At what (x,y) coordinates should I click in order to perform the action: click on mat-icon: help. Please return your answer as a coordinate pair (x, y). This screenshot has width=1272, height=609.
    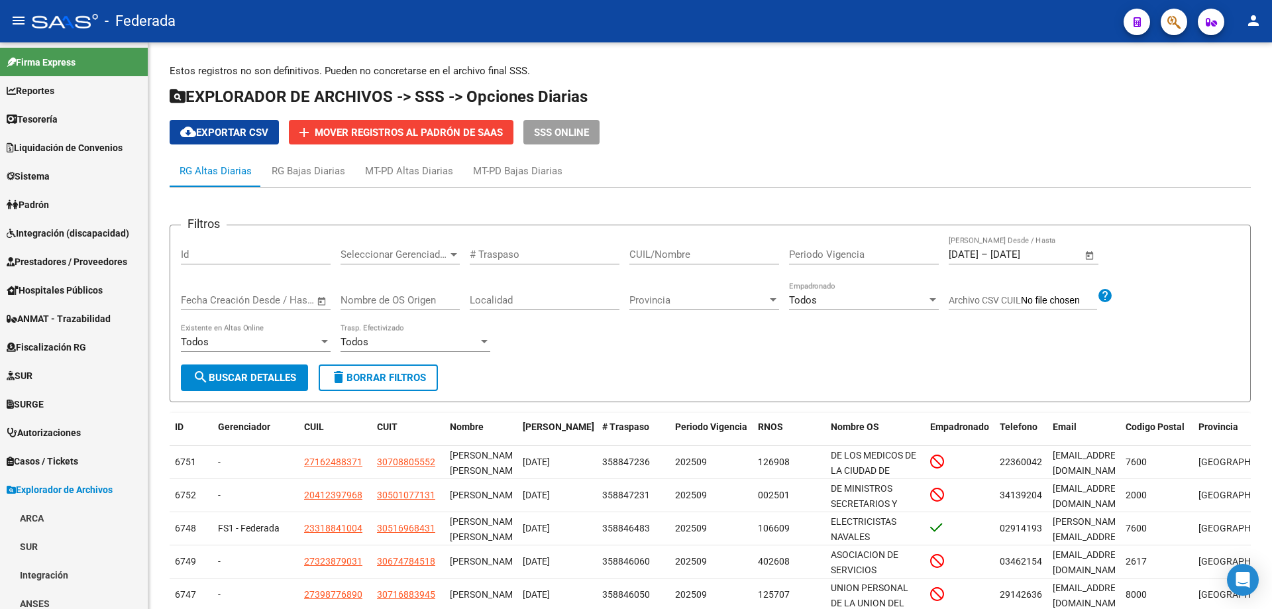
    Looking at the image, I should click on (1105, 295).